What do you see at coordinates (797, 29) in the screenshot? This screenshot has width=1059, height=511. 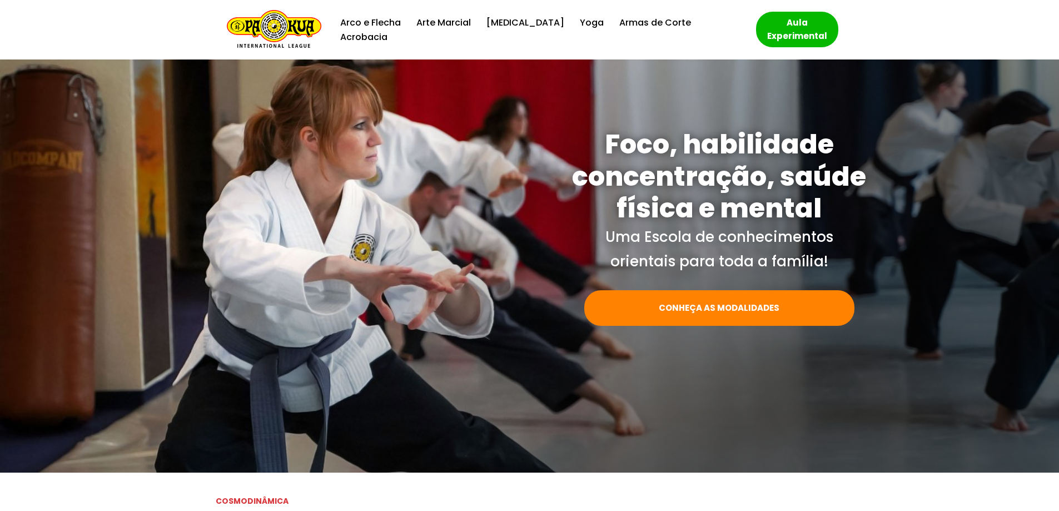 I see `a: Aula Experimental` at bounding box center [797, 29].